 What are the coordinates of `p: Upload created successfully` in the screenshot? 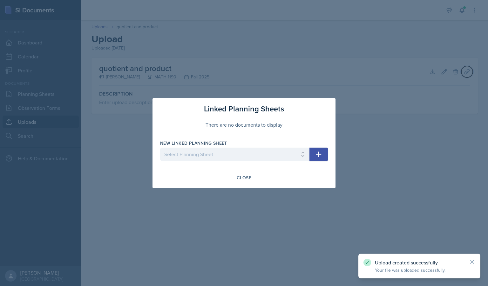 It's located at (419, 263).